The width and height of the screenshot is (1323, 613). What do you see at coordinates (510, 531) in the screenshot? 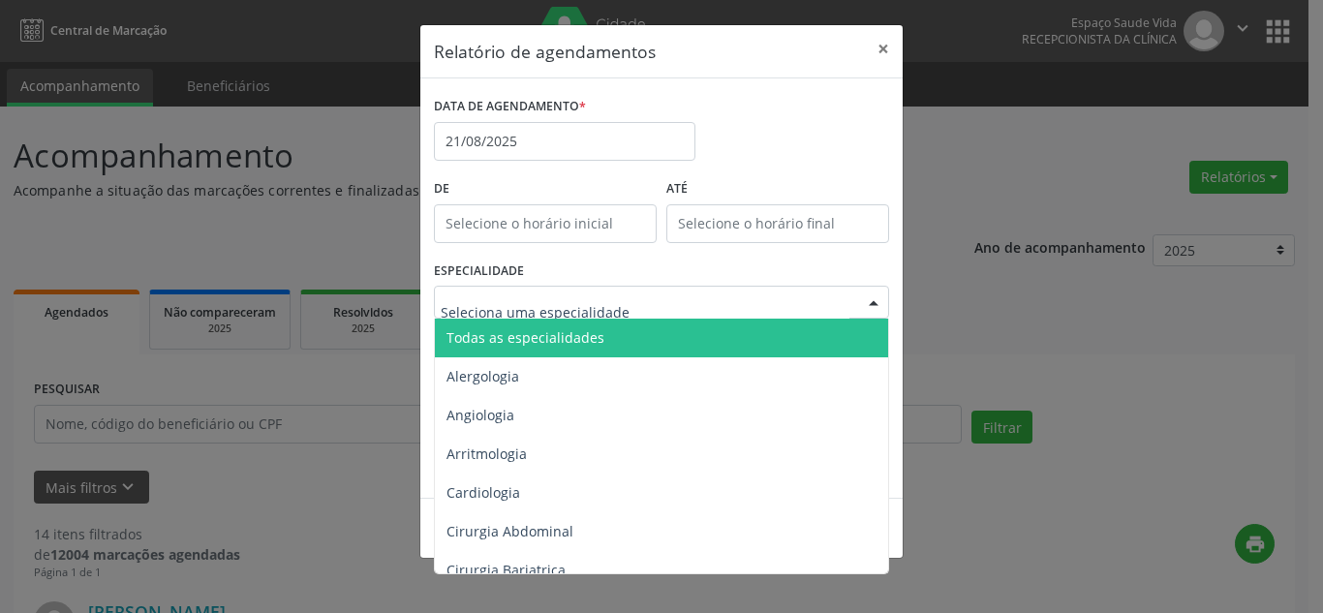
I see `span: Cirurgia Abdominal` at bounding box center [510, 531].